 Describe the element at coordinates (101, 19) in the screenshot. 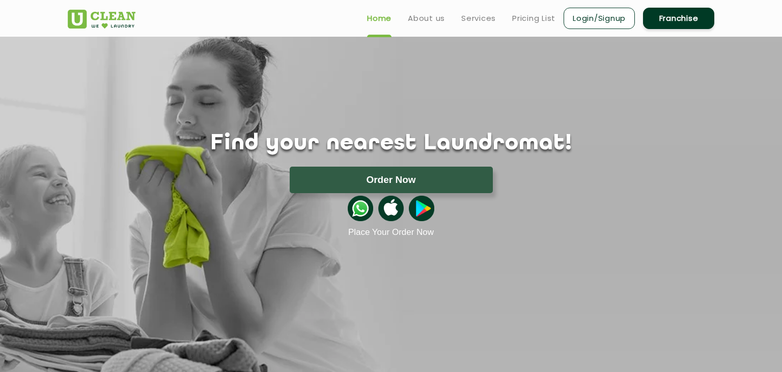

I see `img: UClean Laundry and Dry Cleaning` at that location.